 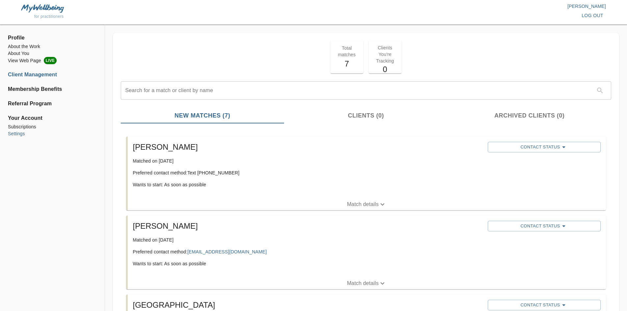 What do you see at coordinates (52, 53) in the screenshot?
I see `li: About You` at bounding box center [52, 53].